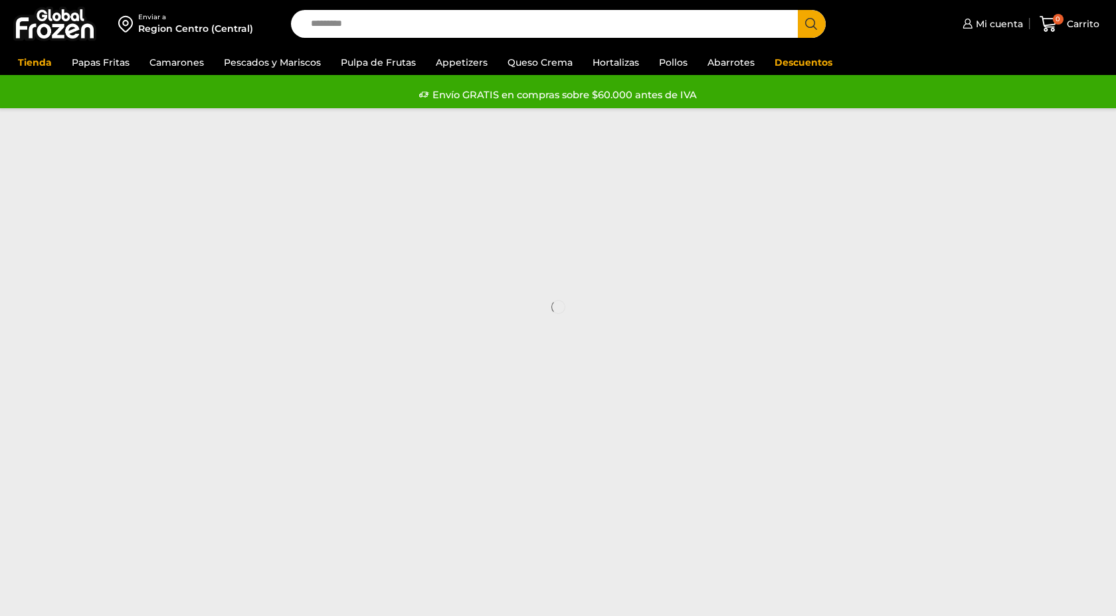 This screenshot has width=1116, height=616. Describe the element at coordinates (673, 62) in the screenshot. I see `a: Pollos` at that location.